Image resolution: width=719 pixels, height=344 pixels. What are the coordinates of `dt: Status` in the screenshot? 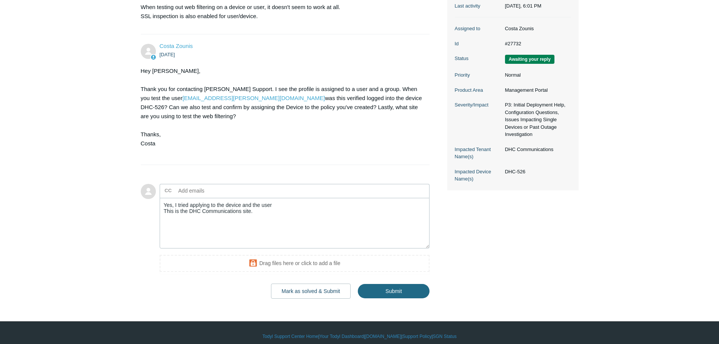 It's located at (478, 59).